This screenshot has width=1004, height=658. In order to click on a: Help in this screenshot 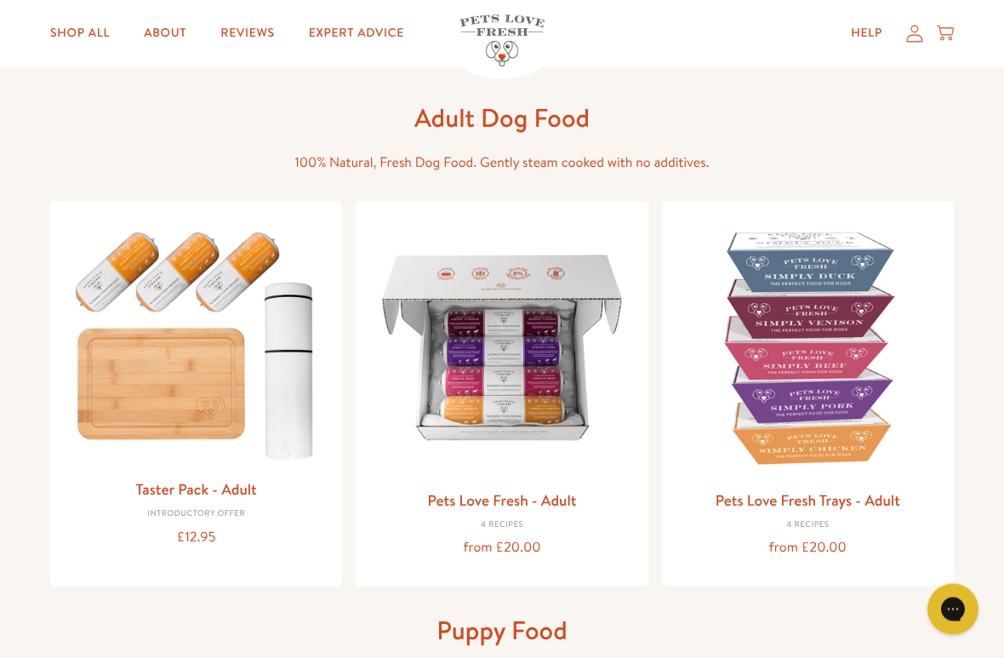, I will do `click(866, 34)`.